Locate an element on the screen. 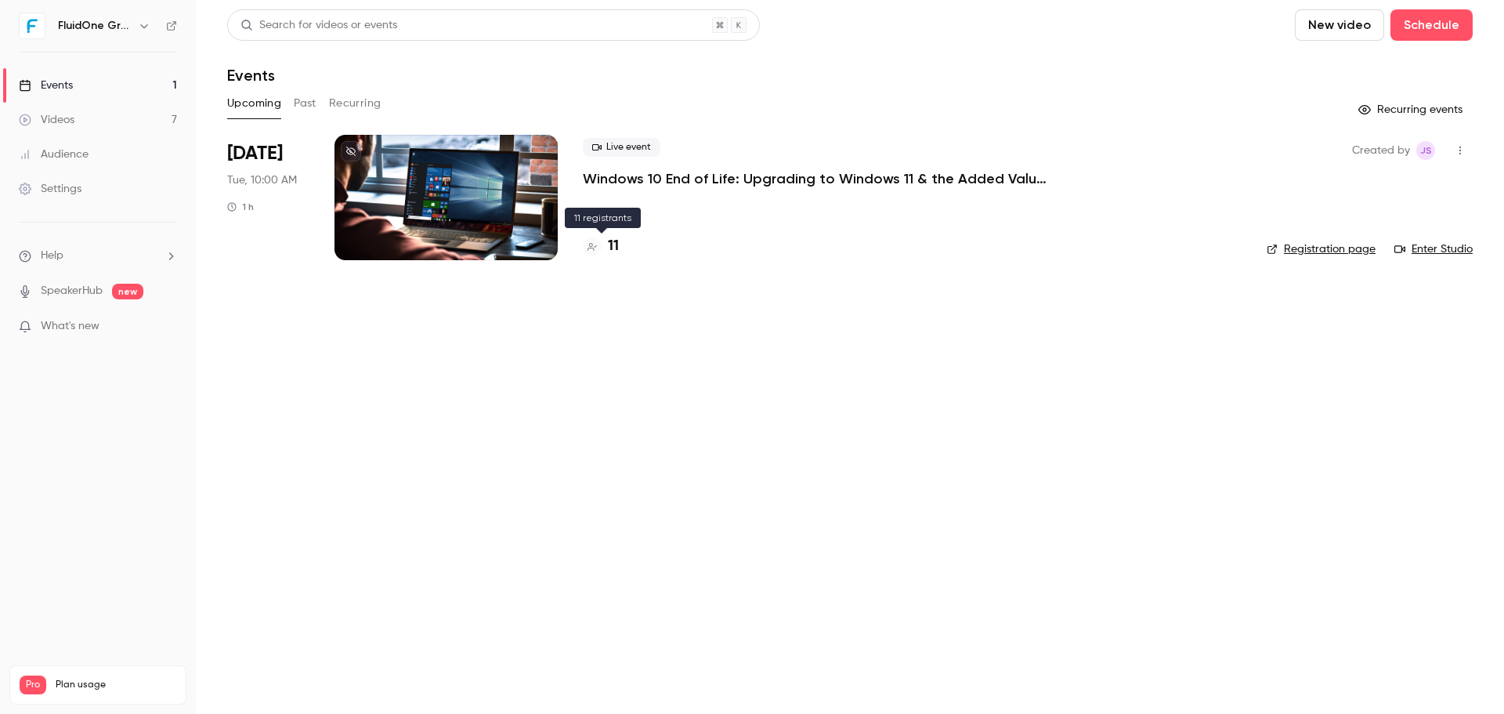 The image size is (1504, 714). a: SpeakerHub is located at coordinates (71, 291).